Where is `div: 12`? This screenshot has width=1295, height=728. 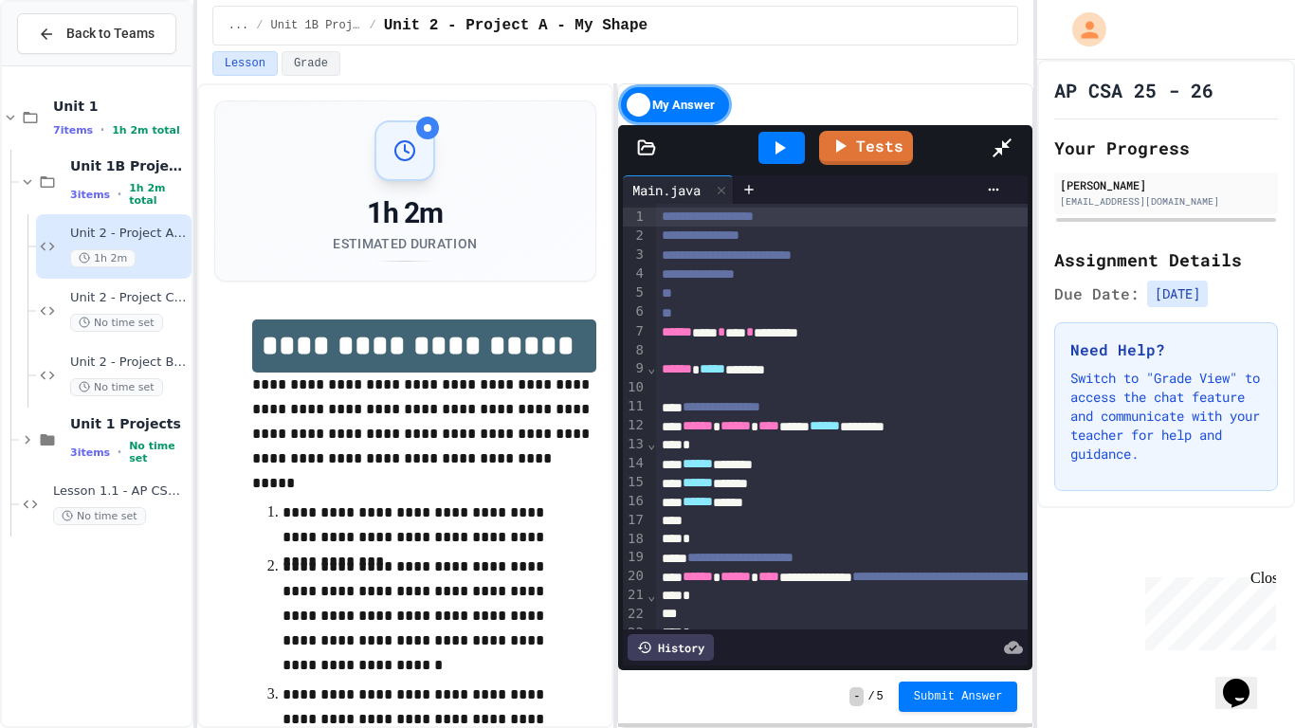 div: 12 is located at coordinates (634, 426).